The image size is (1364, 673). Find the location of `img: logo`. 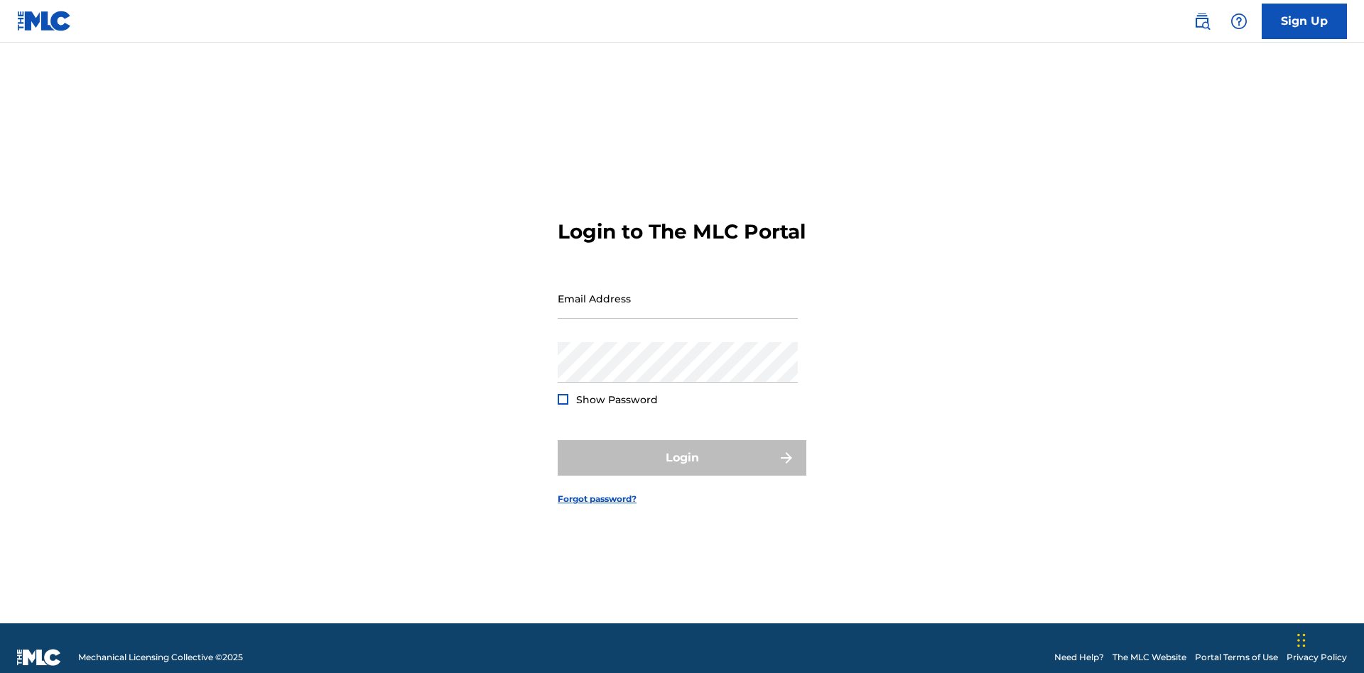

img: logo is located at coordinates (39, 658).